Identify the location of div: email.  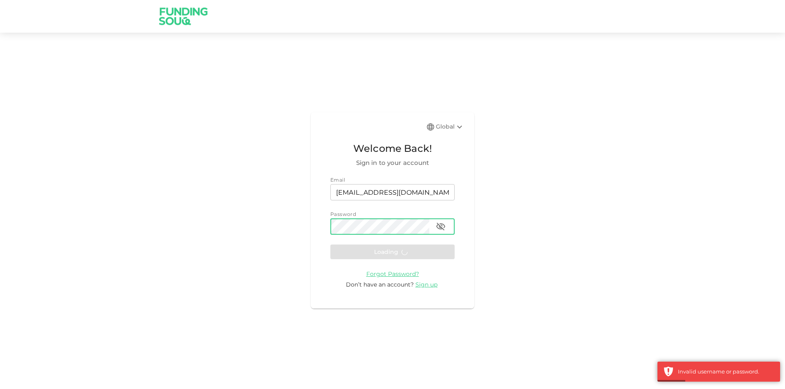
(392, 193).